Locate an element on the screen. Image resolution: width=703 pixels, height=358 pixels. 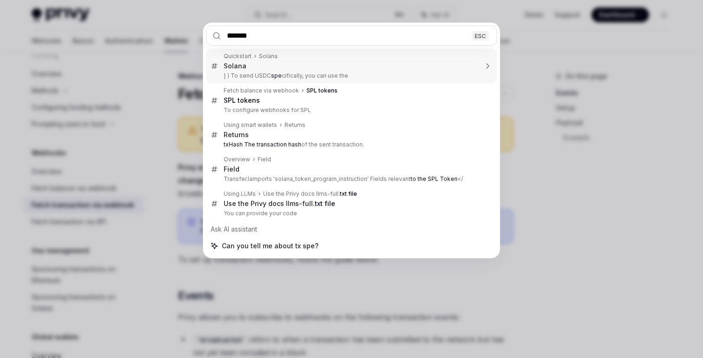
b: txHash The transaction hash is located at coordinates (262, 144).